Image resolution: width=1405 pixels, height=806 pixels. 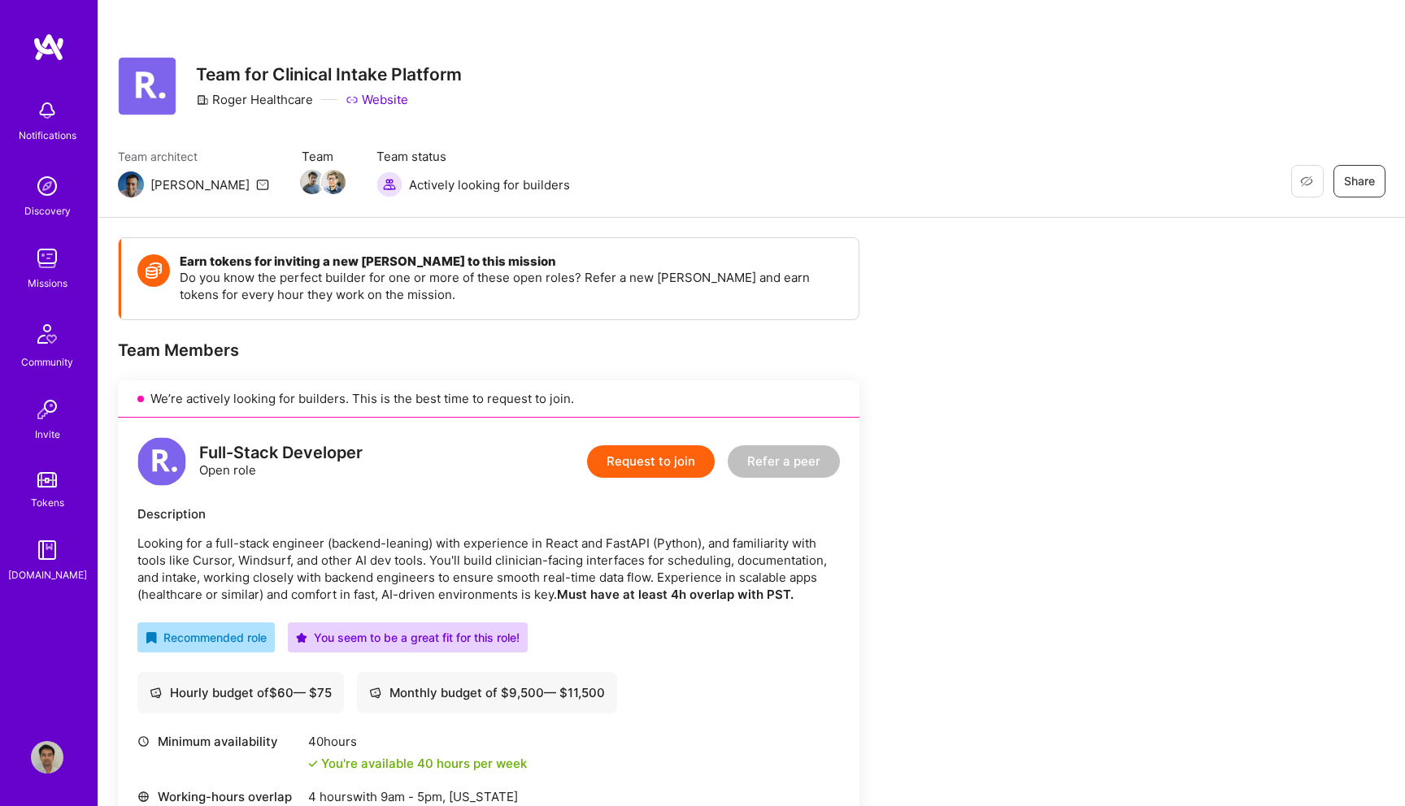 I want to click on div: Open role, so click(x=280, y=462).